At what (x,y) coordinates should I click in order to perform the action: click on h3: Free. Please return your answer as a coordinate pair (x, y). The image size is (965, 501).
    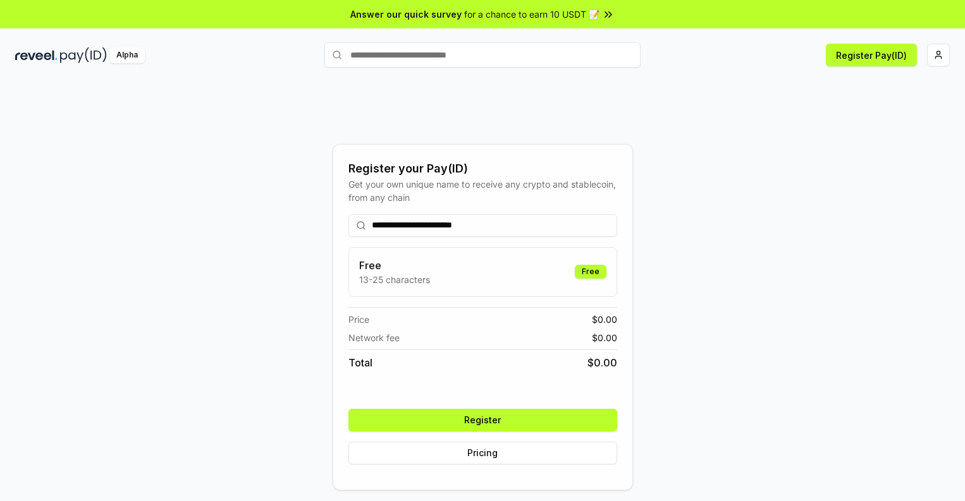
    Looking at the image, I should click on (395, 266).